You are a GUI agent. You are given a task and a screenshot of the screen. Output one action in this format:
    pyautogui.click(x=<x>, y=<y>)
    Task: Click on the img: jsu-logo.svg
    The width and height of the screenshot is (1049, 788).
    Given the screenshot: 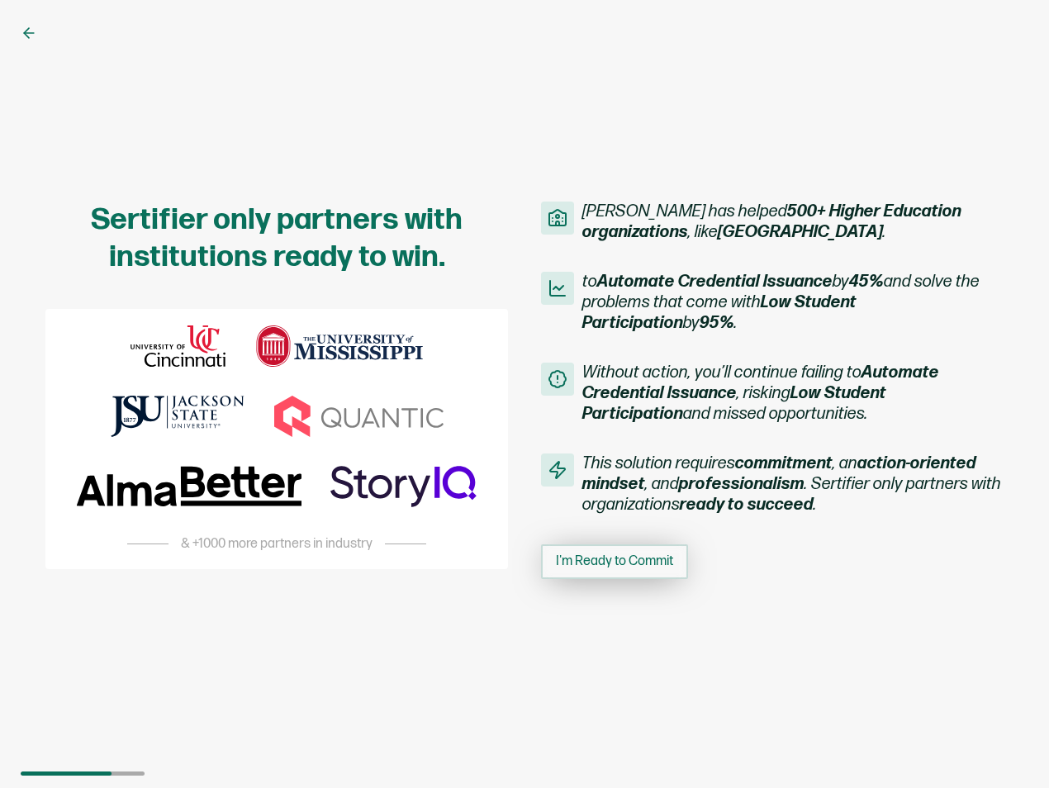 What is the action you would take?
    pyautogui.click(x=177, y=416)
    